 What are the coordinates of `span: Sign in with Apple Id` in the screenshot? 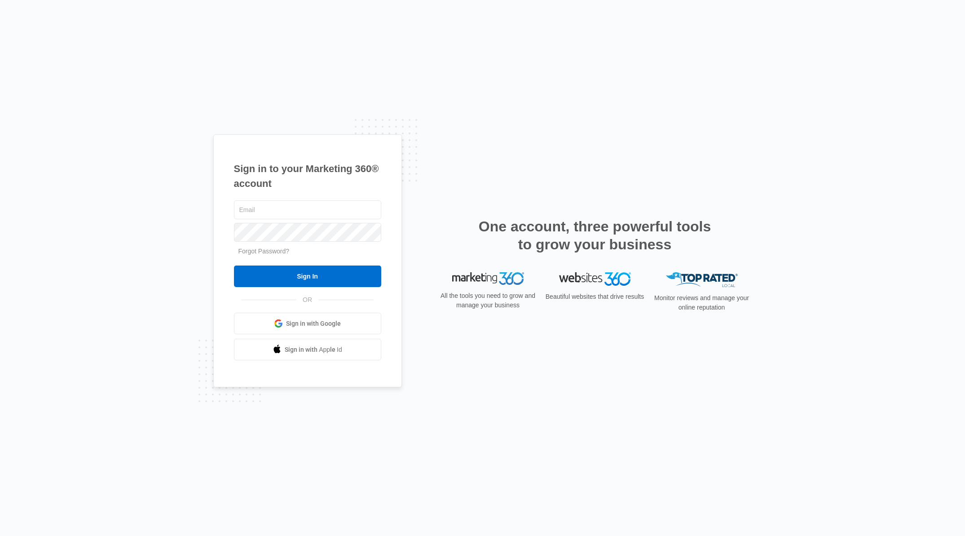 It's located at (313, 349).